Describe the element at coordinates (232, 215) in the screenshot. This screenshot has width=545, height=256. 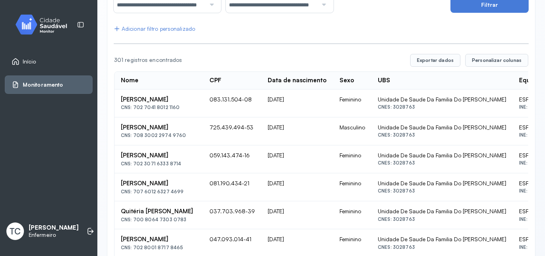
I see `td: 037.703.968-39` at that location.